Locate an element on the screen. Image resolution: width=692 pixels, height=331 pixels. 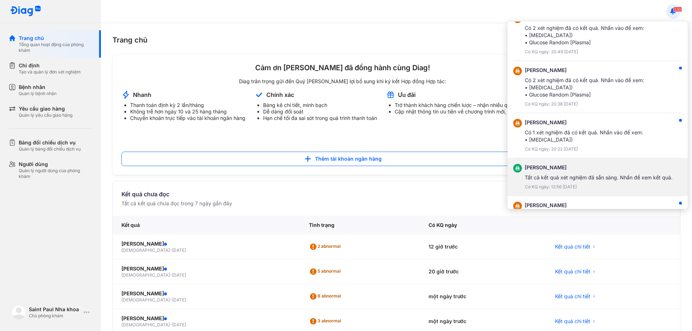
div: Quản lý bệnh nhân is located at coordinates (37, 94).